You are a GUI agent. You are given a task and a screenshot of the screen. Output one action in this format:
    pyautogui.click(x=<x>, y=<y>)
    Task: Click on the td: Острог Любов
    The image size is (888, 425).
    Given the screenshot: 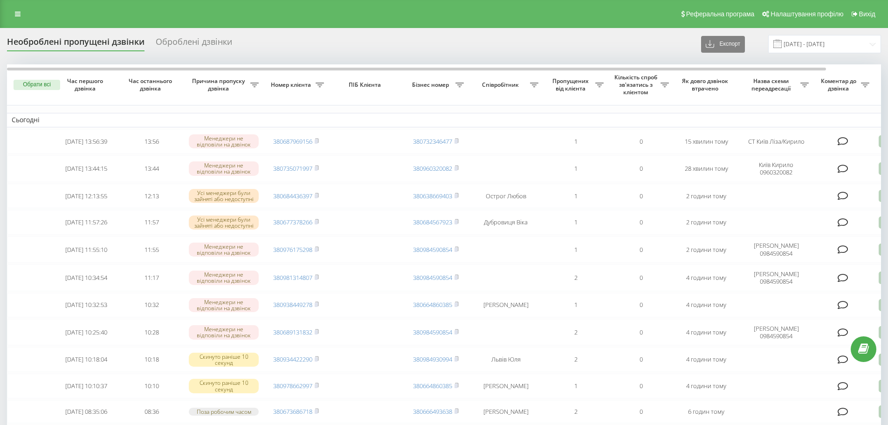 What is the action you would take?
    pyautogui.click(x=506, y=196)
    